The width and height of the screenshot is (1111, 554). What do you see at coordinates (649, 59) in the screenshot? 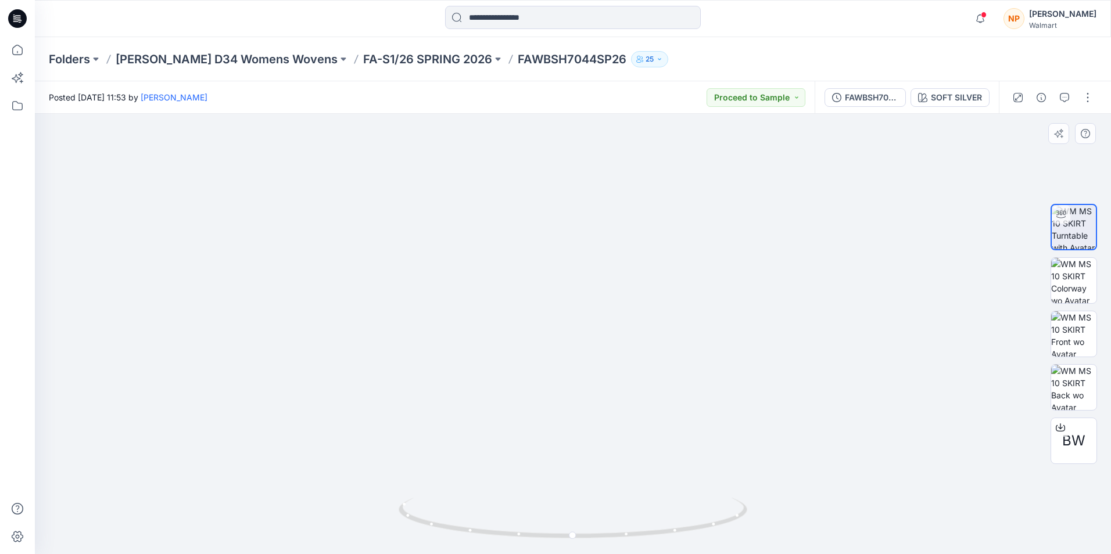
I see `button: 25` at bounding box center [649, 59].